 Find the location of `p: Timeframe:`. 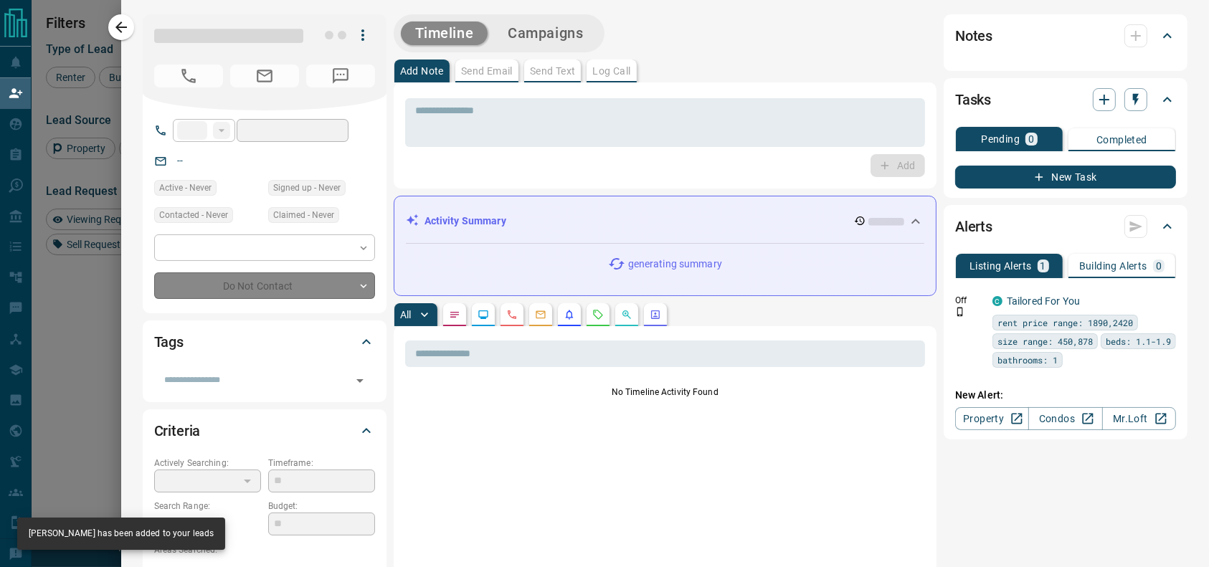

p: Timeframe: is located at coordinates (321, 463).